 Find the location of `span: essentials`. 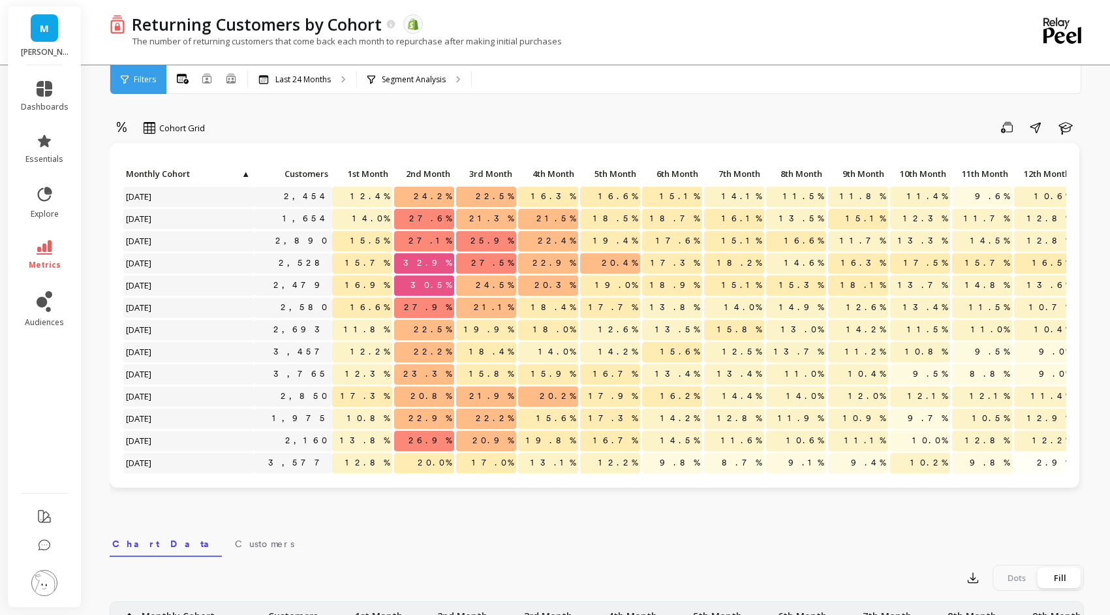

span: essentials is located at coordinates (44, 159).